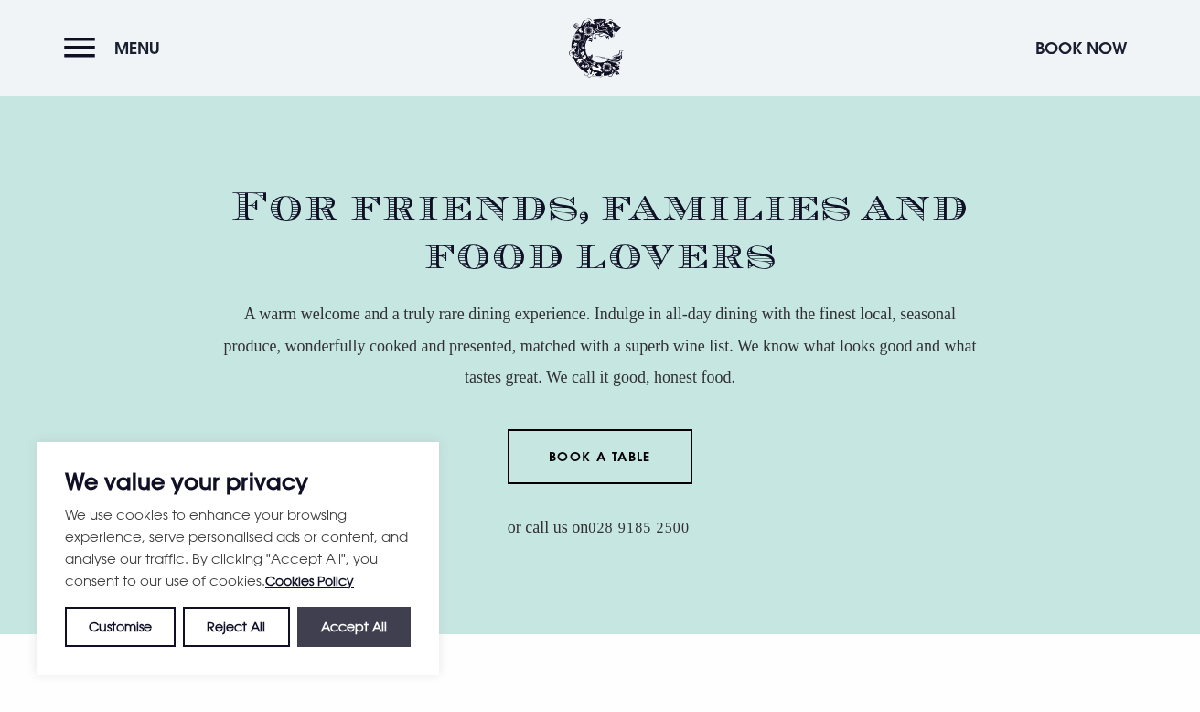  What do you see at coordinates (137, 48) in the screenshot?
I see `span: Menu` at bounding box center [137, 48].